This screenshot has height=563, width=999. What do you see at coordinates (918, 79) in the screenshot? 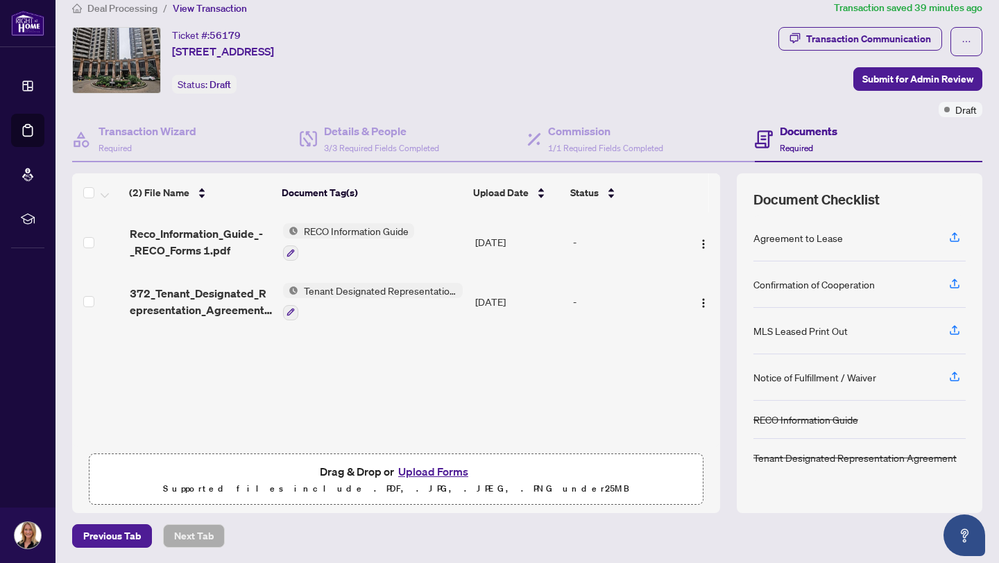
I see `span: Submit for Admin Review` at bounding box center [918, 79].